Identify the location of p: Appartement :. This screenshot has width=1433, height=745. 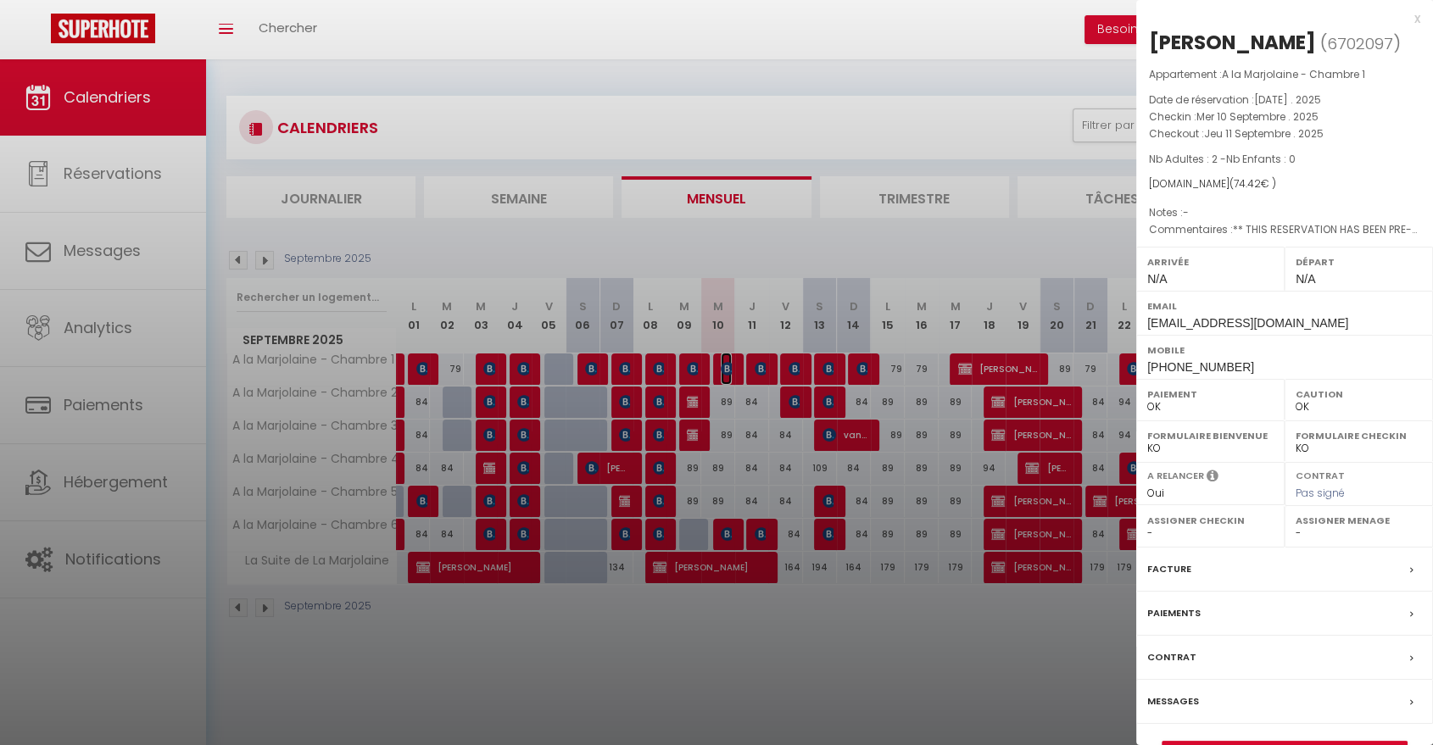
(1285, 75).